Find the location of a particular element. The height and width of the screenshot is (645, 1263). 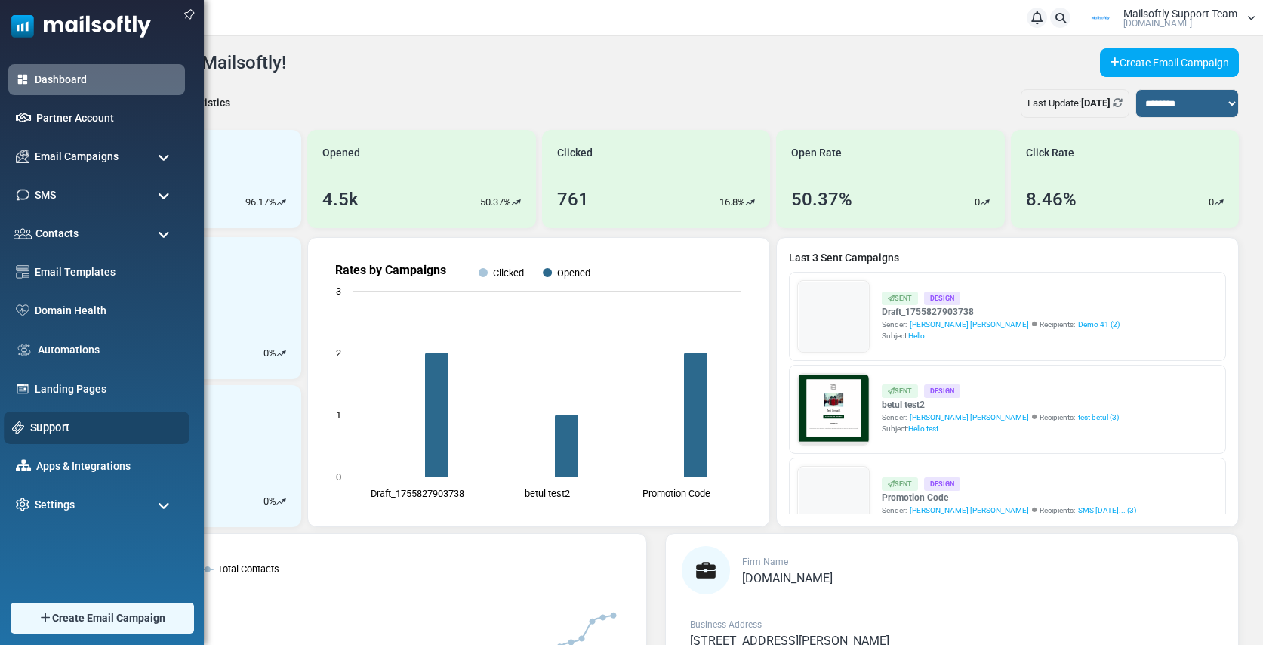

div: 50.37% is located at coordinates (821, 199).